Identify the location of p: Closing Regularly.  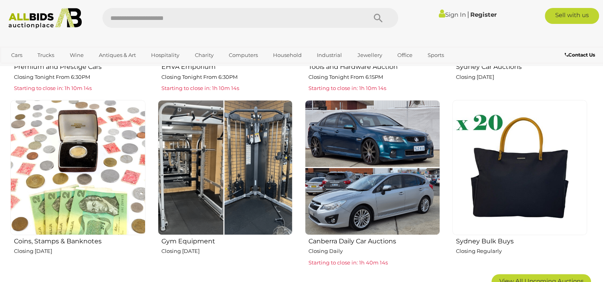
(522, 251).